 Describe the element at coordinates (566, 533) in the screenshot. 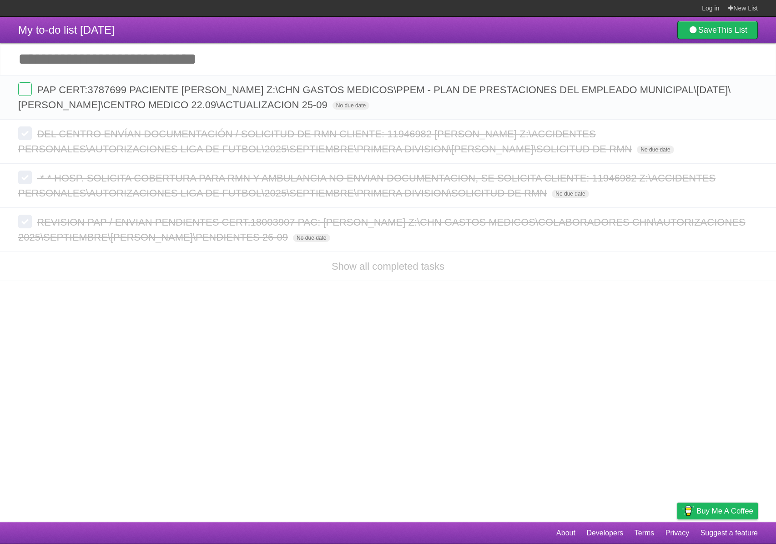

I see `a: About` at that location.